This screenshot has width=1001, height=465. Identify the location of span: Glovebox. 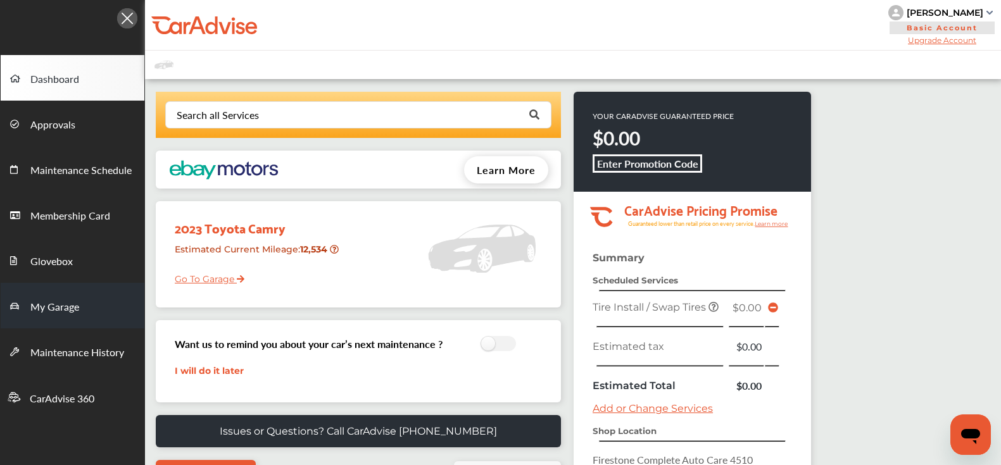
(51, 262).